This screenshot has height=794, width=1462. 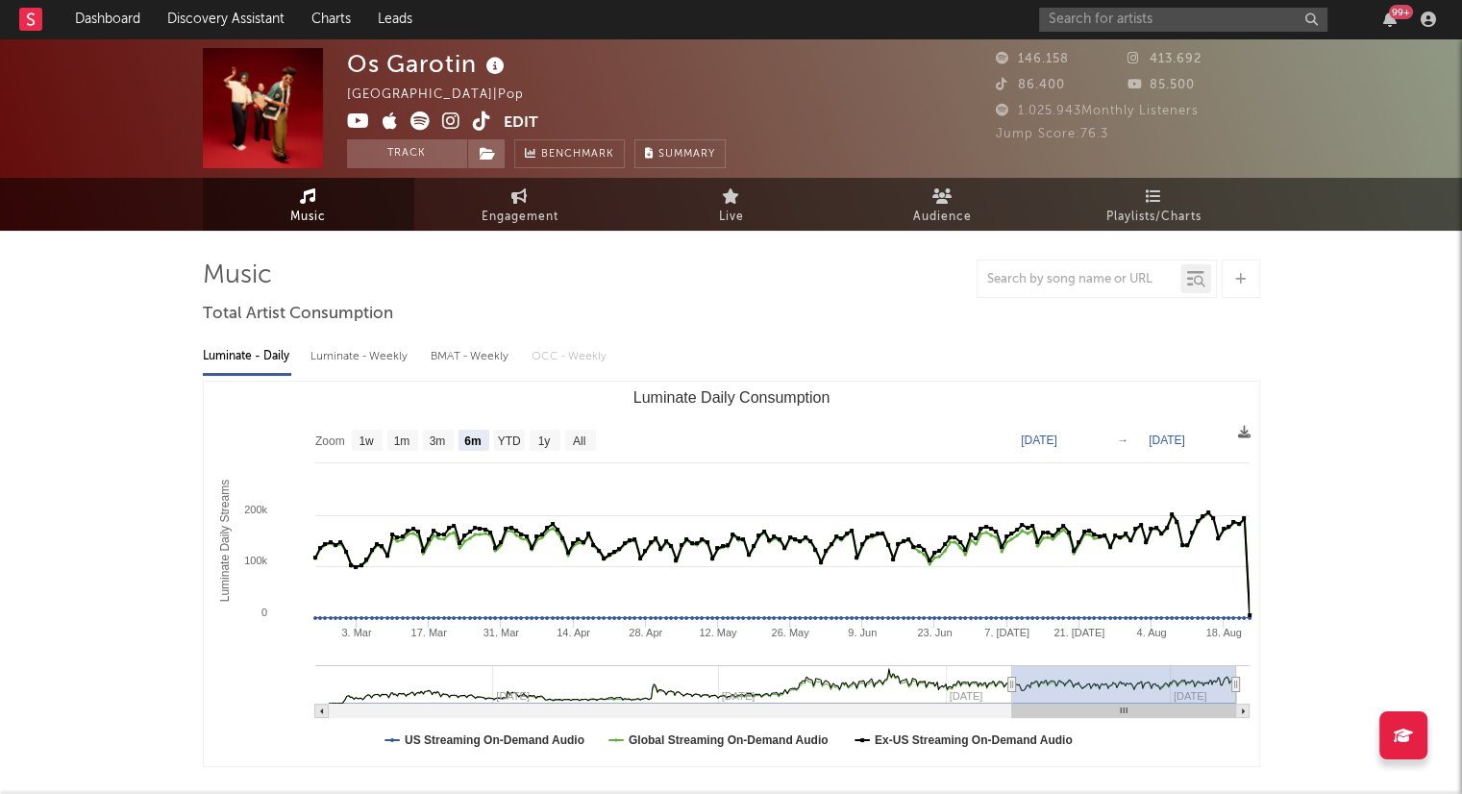 I want to click on text: Luminate Daily Streams, so click(x=224, y=540).